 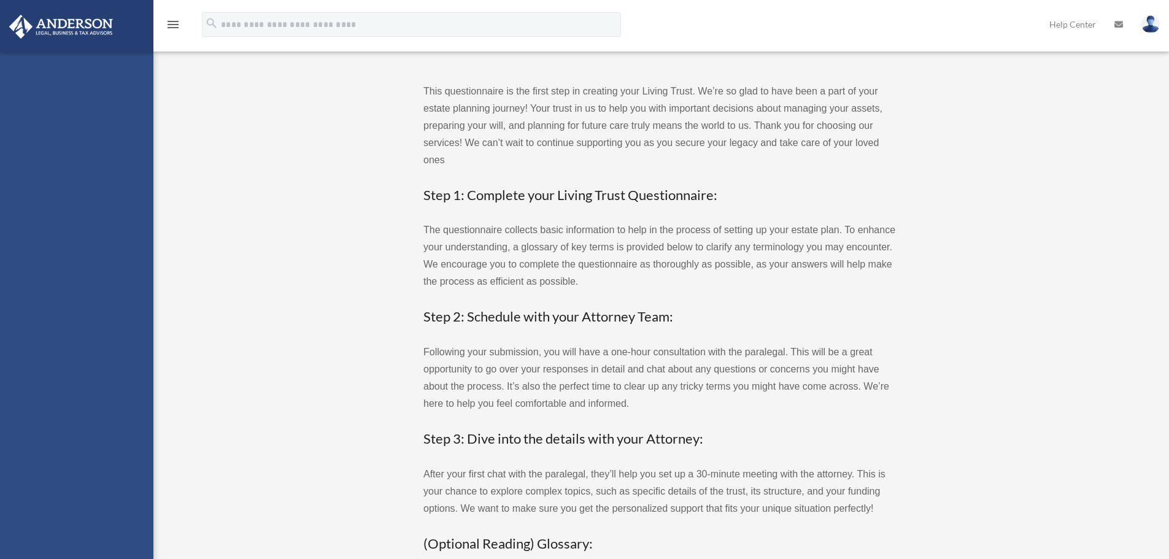 I want to click on i: menu, so click(x=173, y=25).